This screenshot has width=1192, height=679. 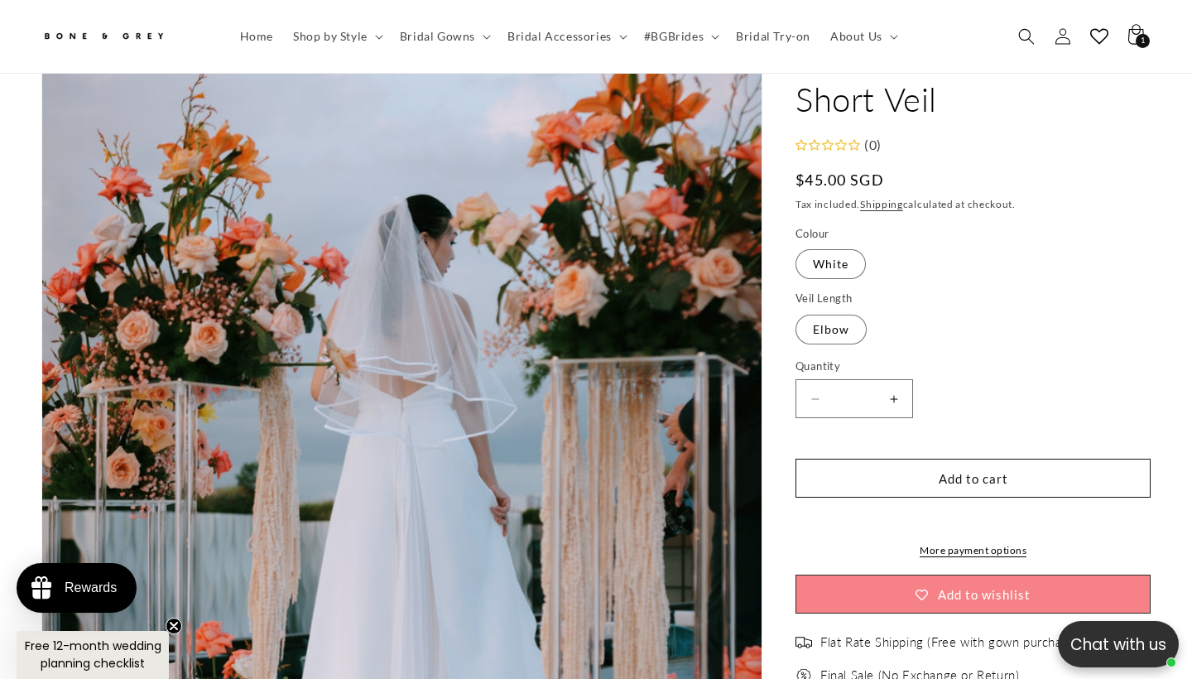 I want to click on span: Home, so click(x=257, y=36).